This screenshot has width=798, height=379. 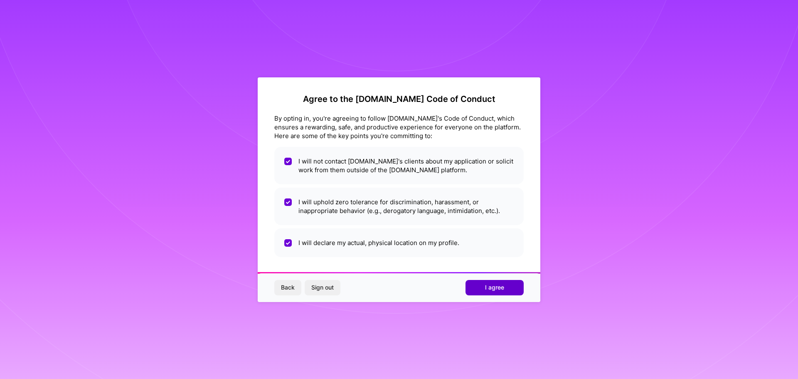 I want to click on button: Back, so click(x=288, y=287).